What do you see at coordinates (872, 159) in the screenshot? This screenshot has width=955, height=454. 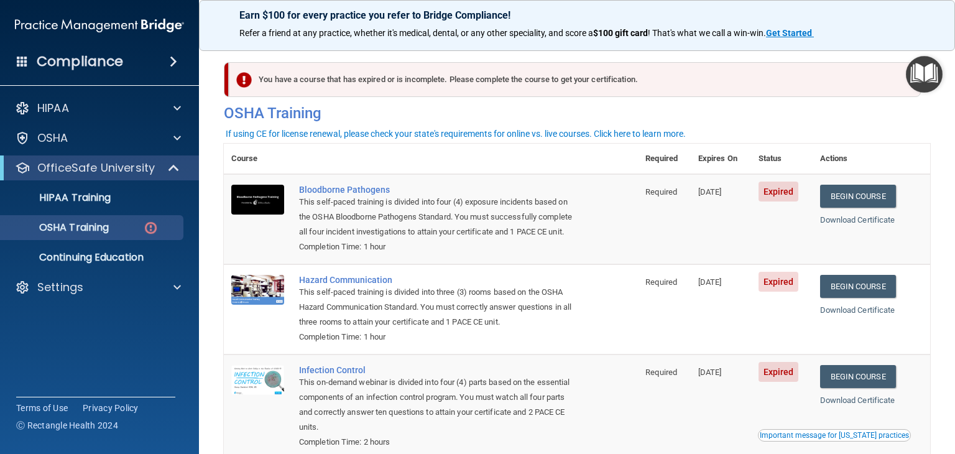 I see `th: Actions` at bounding box center [872, 159].